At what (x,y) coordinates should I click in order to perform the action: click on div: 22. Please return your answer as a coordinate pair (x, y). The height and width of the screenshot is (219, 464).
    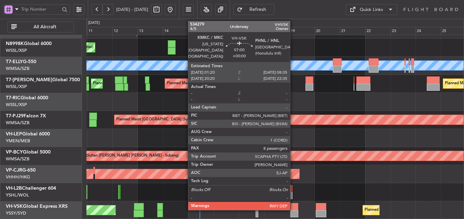
    Looking at the image, I should click on (378, 31).